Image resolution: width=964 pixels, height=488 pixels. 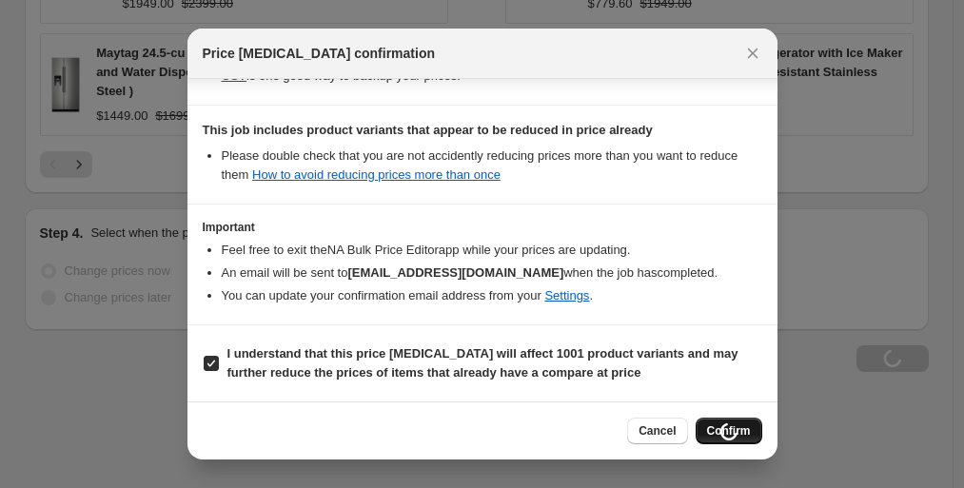 What do you see at coordinates (492, 273) in the screenshot?
I see `li: An email will be sent to when the job has completed .` at bounding box center [492, 273].